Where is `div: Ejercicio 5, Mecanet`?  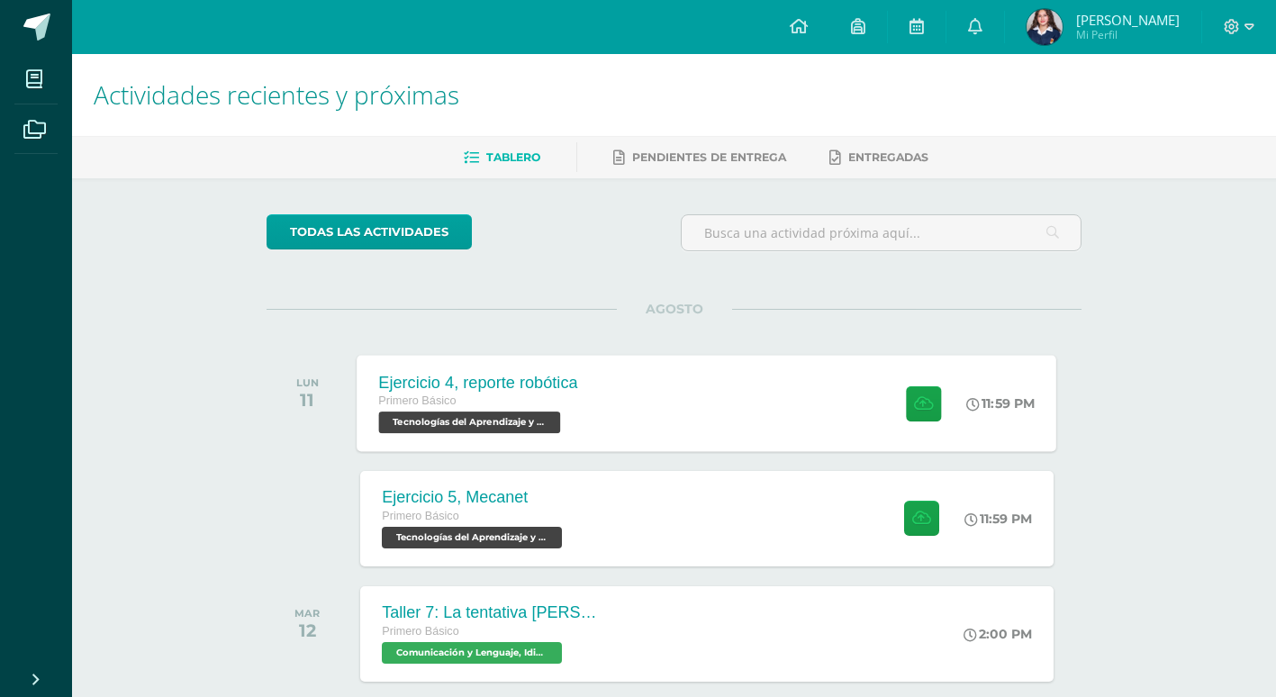
div: Ejercicio 5, Mecanet is located at coordinates (474, 497).